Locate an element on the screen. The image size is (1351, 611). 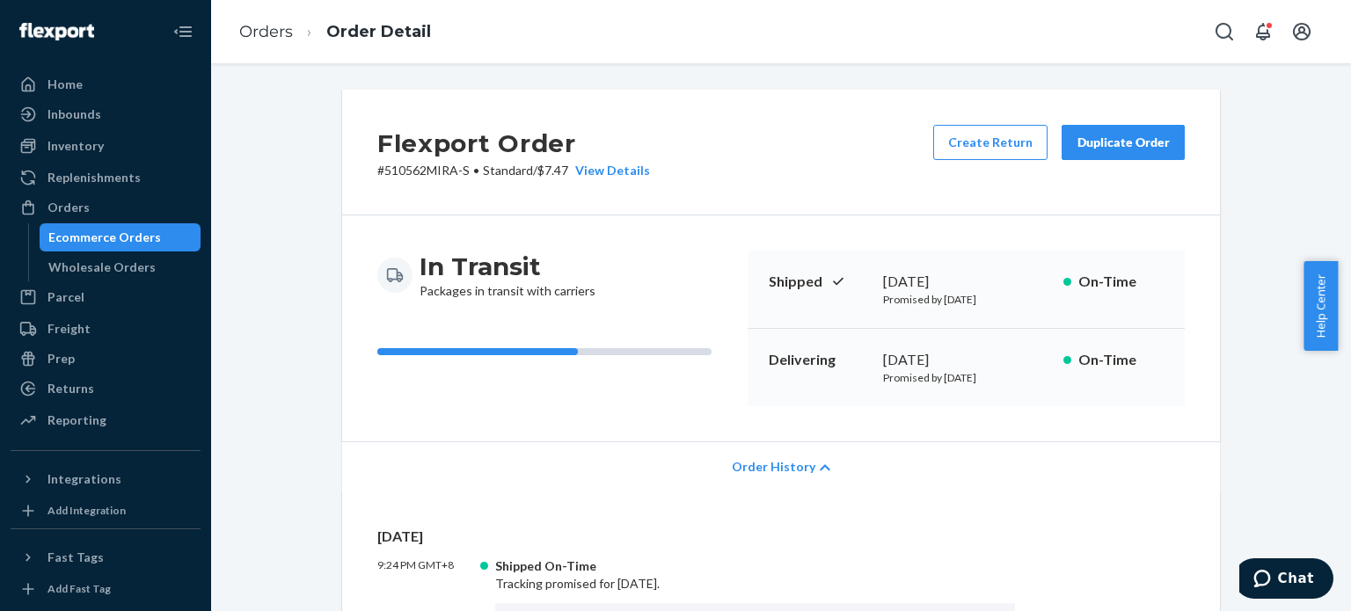
h2: Flexport Order is located at coordinates (514, 143).